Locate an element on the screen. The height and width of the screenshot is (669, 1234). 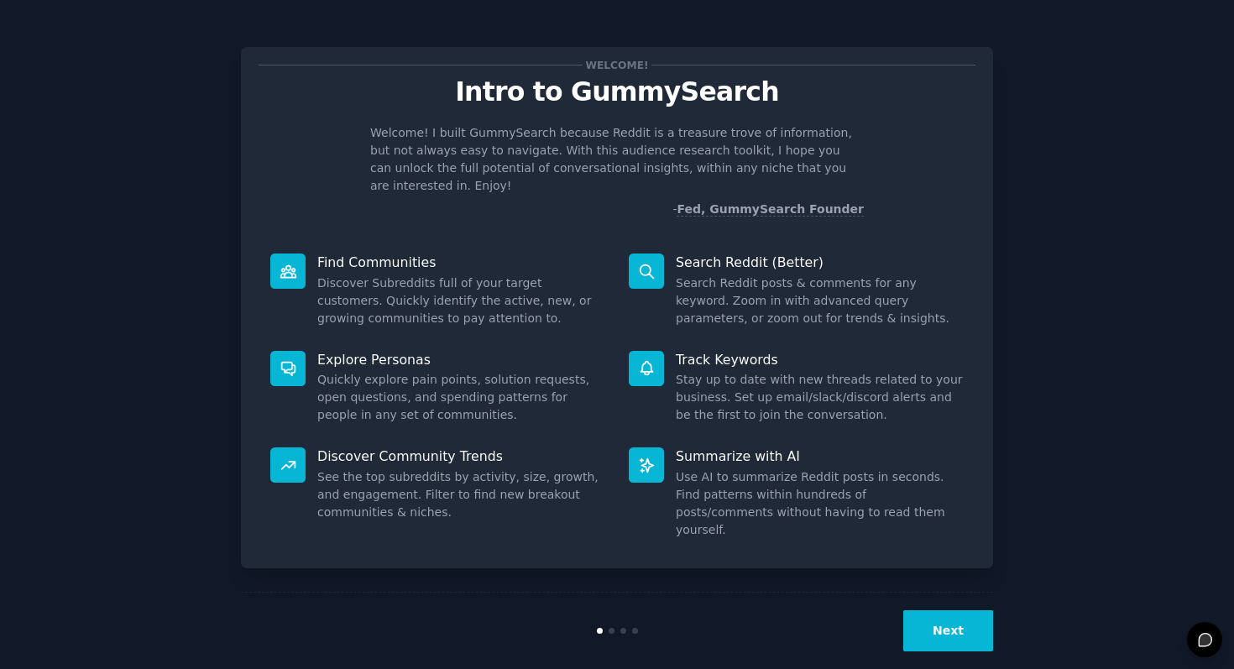
button: Next is located at coordinates (948, 630).